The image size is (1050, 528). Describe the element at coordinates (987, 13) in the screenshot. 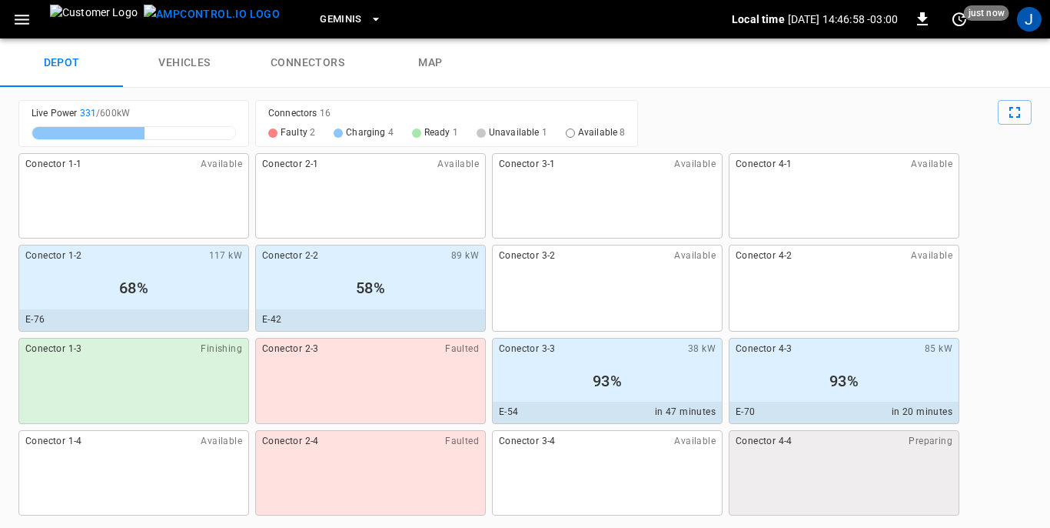

I see `span: just now` at that location.